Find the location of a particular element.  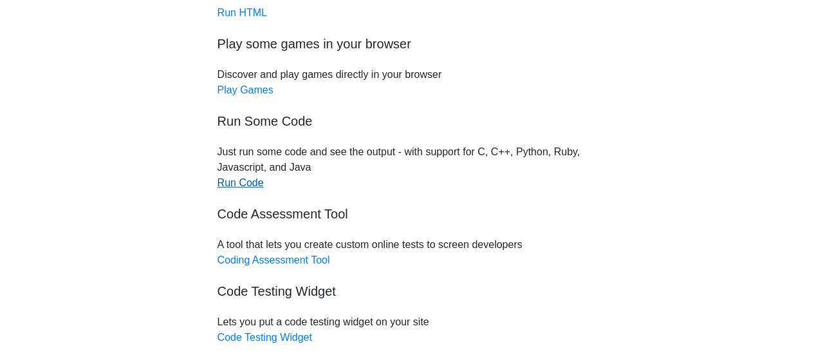

h5: Play some games in your browser is located at coordinates (407, 44).